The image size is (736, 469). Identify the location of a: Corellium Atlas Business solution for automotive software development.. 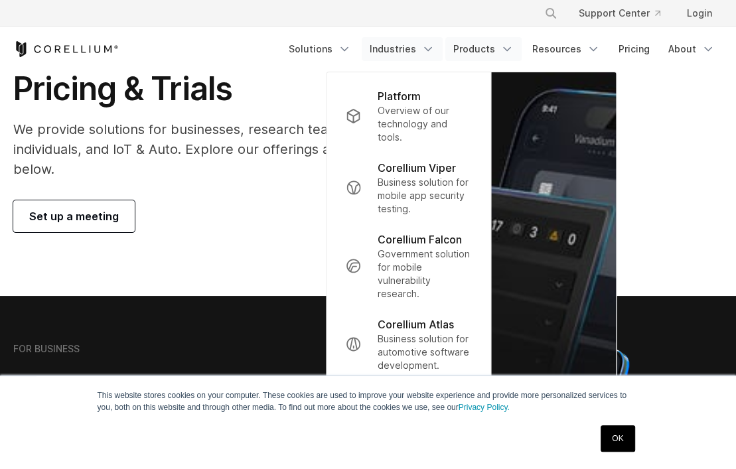
(408, 345).